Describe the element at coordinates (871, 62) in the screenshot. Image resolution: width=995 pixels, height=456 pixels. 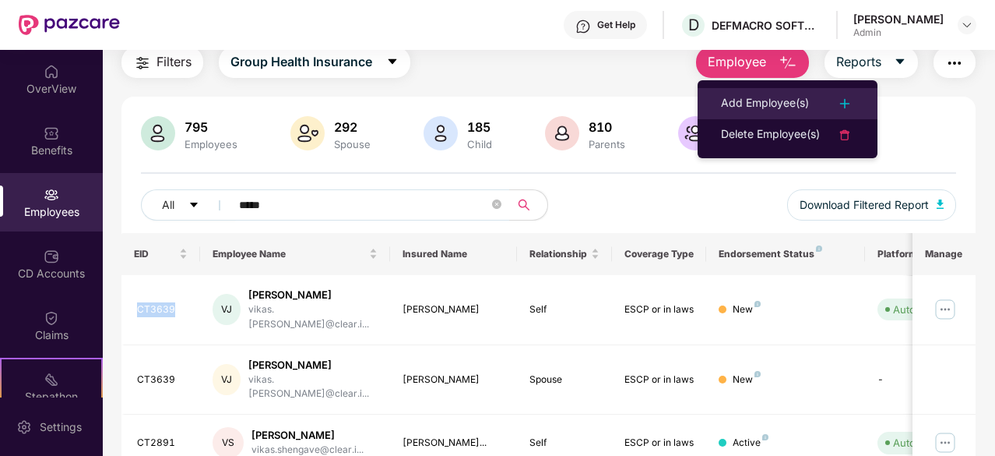
I see `button: Reportscaret-down` at that location.